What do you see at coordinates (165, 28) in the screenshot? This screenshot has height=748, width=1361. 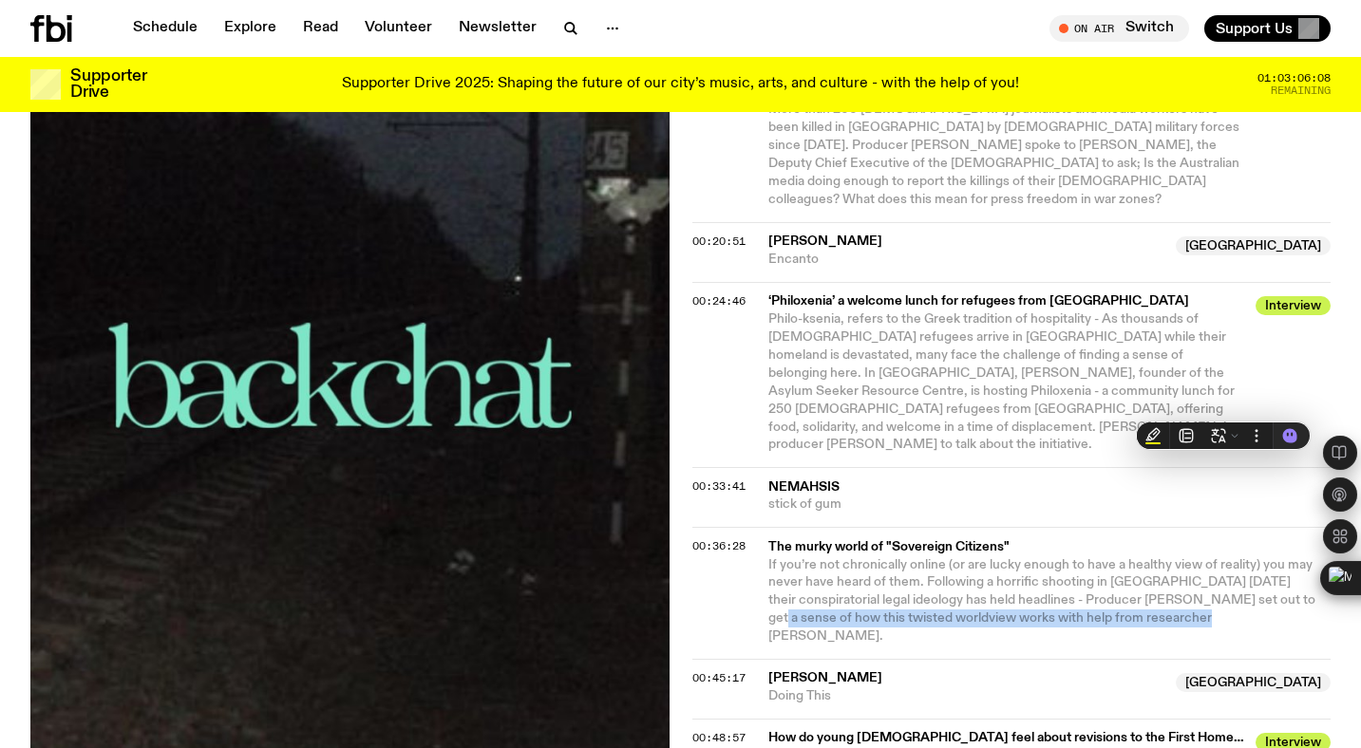 I see `a: Schedule` at bounding box center [165, 28].